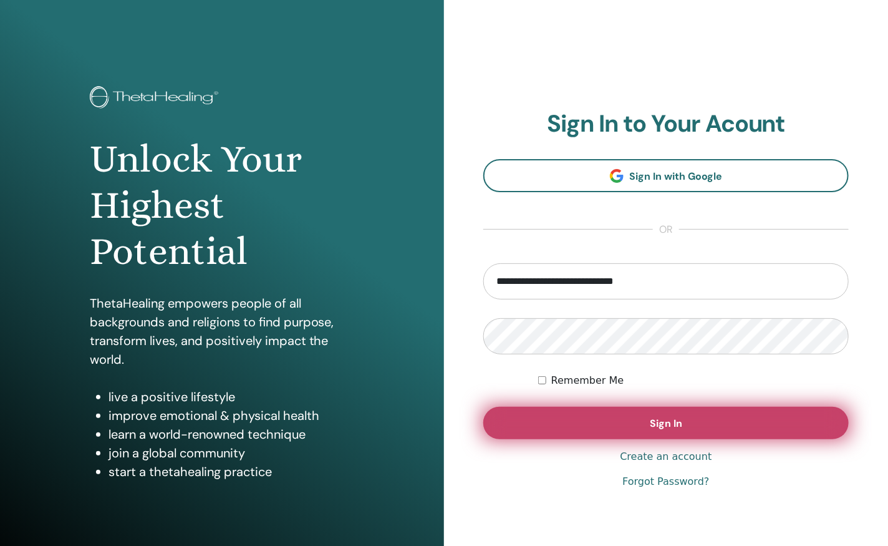 Image resolution: width=888 pixels, height=546 pixels. I want to click on span: Sign In, so click(666, 423).